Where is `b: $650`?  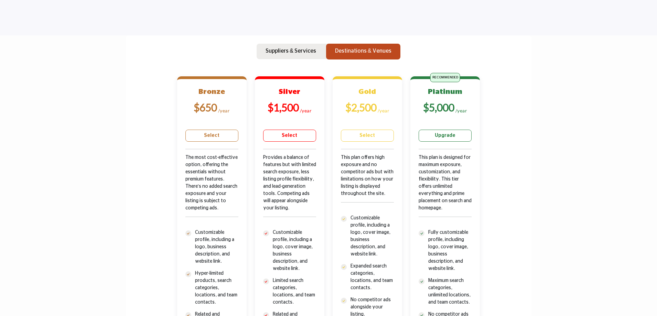
b: $650 is located at coordinates (205, 107).